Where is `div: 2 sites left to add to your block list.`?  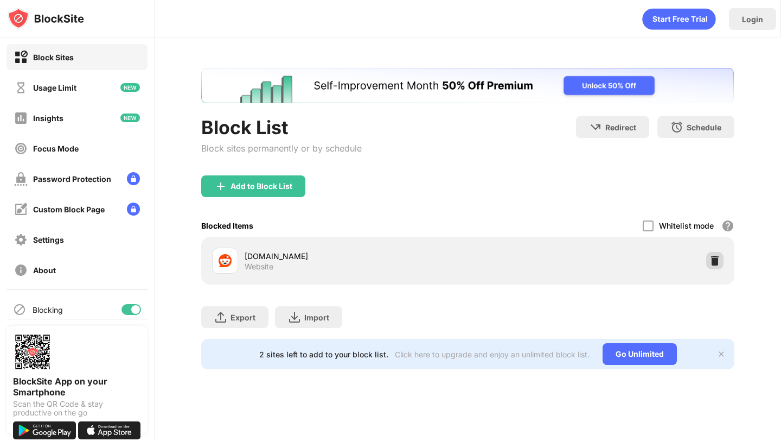
div: 2 sites left to add to your block list. is located at coordinates (324, 354).